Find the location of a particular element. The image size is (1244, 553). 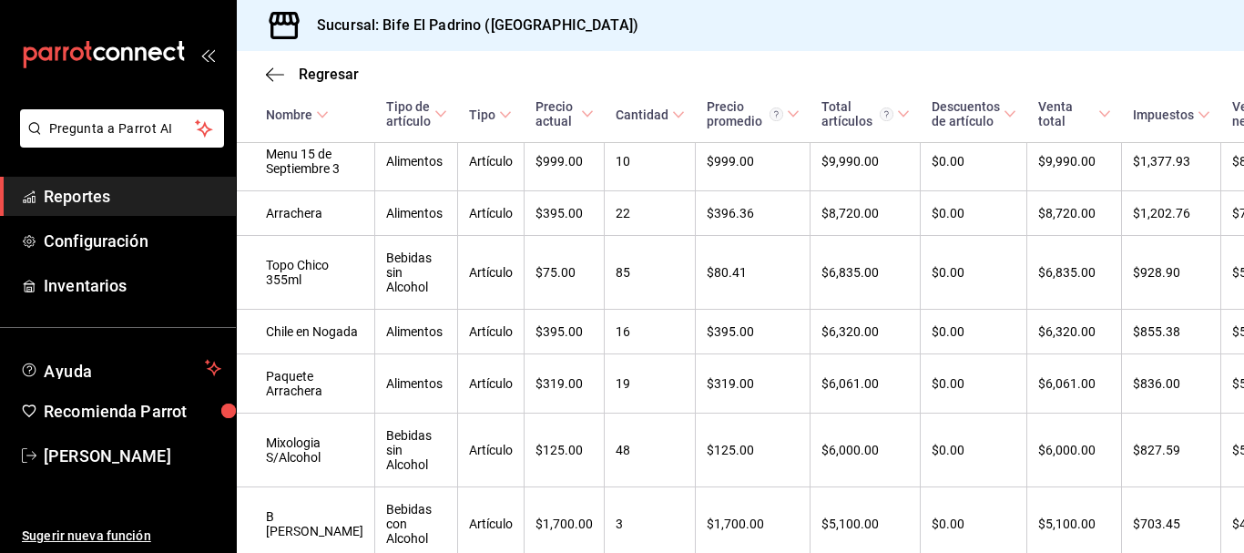

div: Tipo de artículo is located at coordinates (408, 114).